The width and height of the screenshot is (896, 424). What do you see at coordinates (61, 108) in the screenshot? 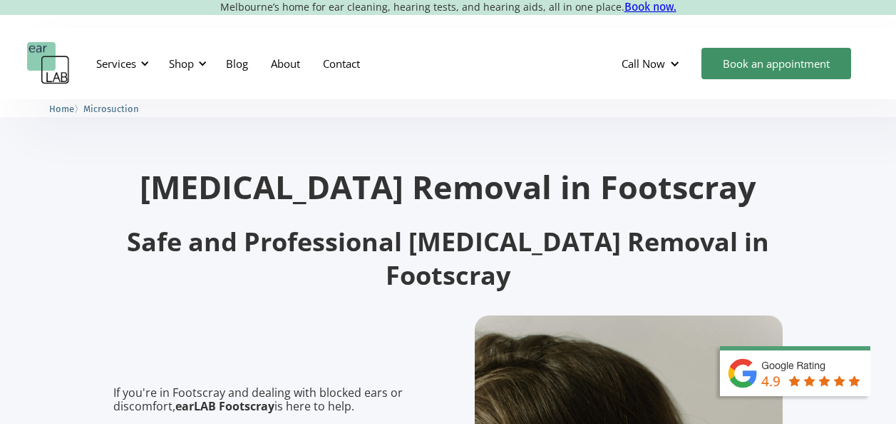
I see `a: Home` at bounding box center [61, 108].